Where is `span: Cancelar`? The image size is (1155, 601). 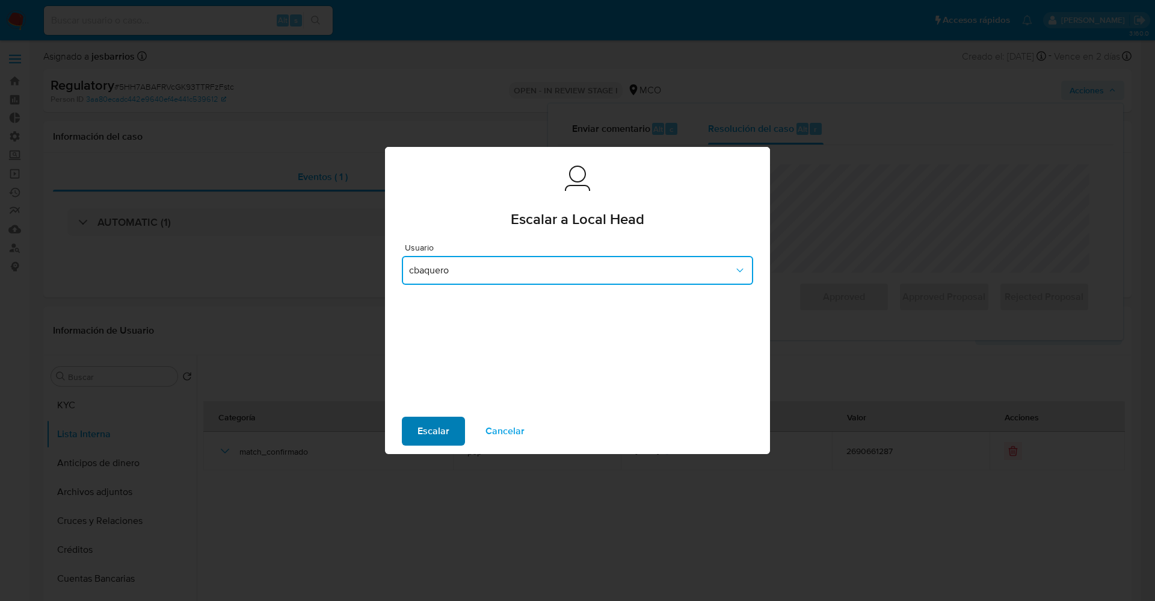 span: Cancelar is located at coordinates (505, 431).